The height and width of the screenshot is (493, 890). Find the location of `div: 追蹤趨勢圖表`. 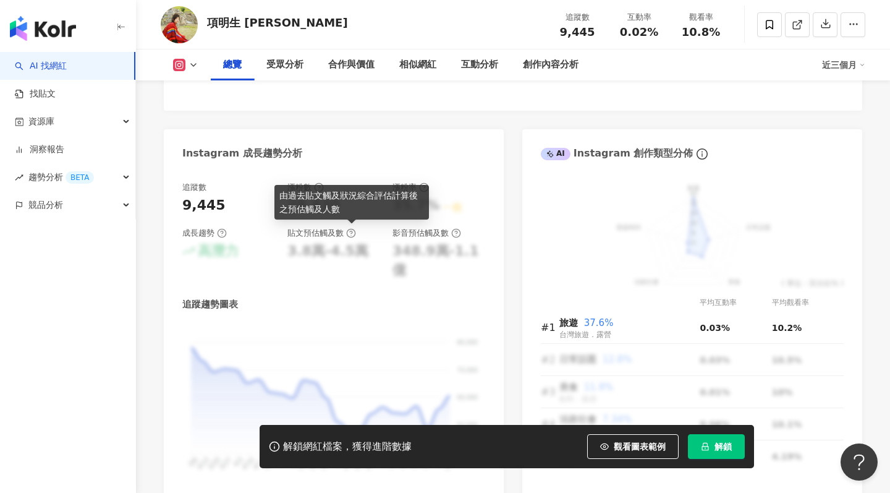

div: 追蹤趨勢圖表 is located at coordinates (210, 304).